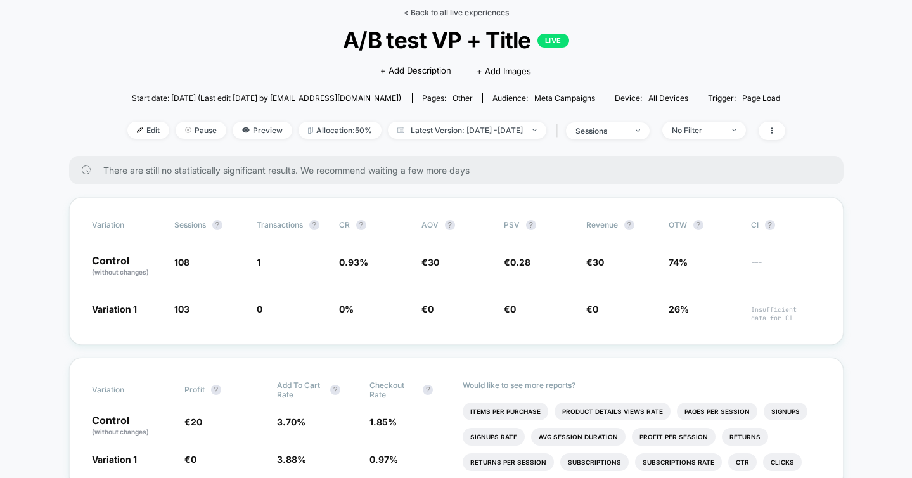 Image resolution: width=912 pixels, height=478 pixels. Describe the element at coordinates (578, 437) in the screenshot. I see `li: Avg Session Duration` at that location.